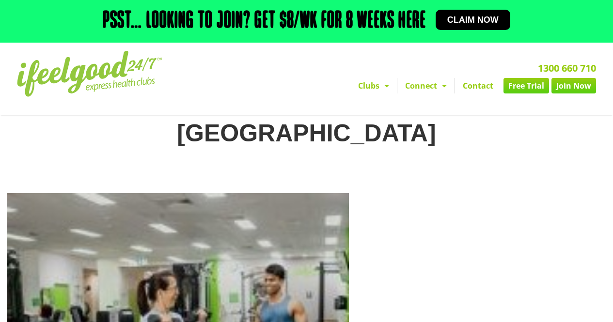 The height and width of the screenshot is (322, 613). What do you see at coordinates (374, 86) in the screenshot?
I see `a: Clubs` at bounding box center [374, 86].